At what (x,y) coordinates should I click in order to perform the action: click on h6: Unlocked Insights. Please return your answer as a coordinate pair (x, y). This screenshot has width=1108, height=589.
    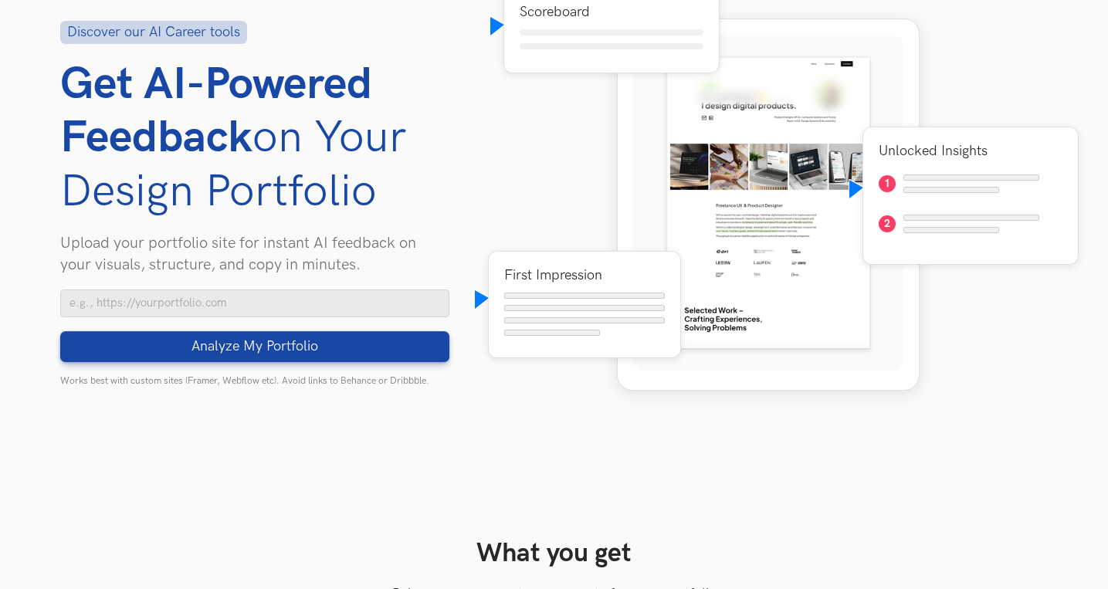
    Looking at the image, I should click on (971, 151).